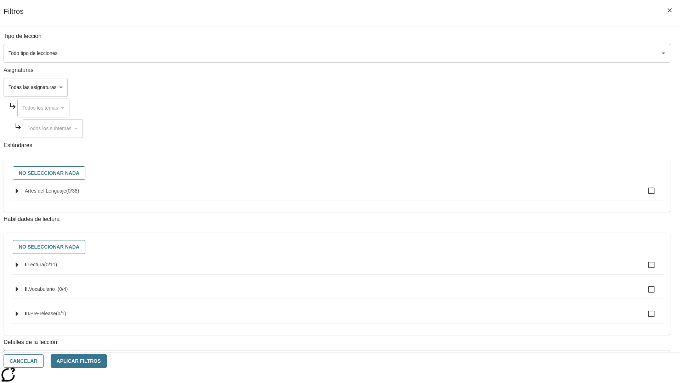 This screenshot has width=680, height=383. I want to click on span: 0 estándares seleccionados/1 estándares en grupo, so click(61, 313).